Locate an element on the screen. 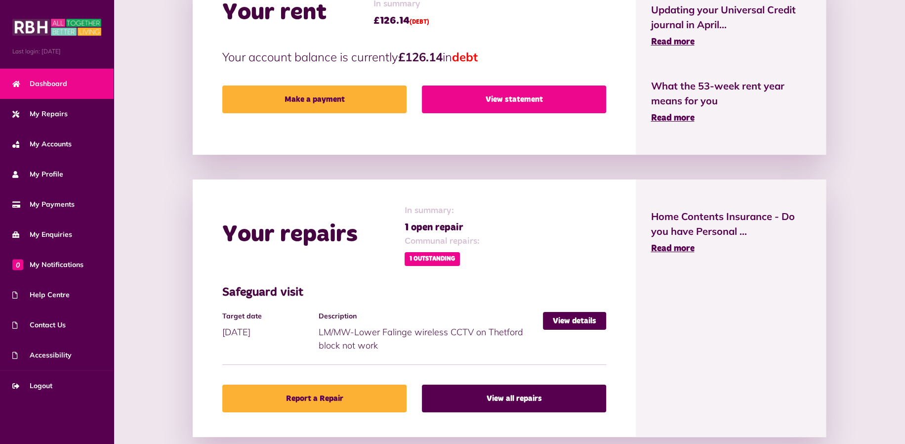 The width and height of the screenshot is (905, 444). span: Home Contents Insurance - Do you have Personal ... is located at coordinates (731, 224).